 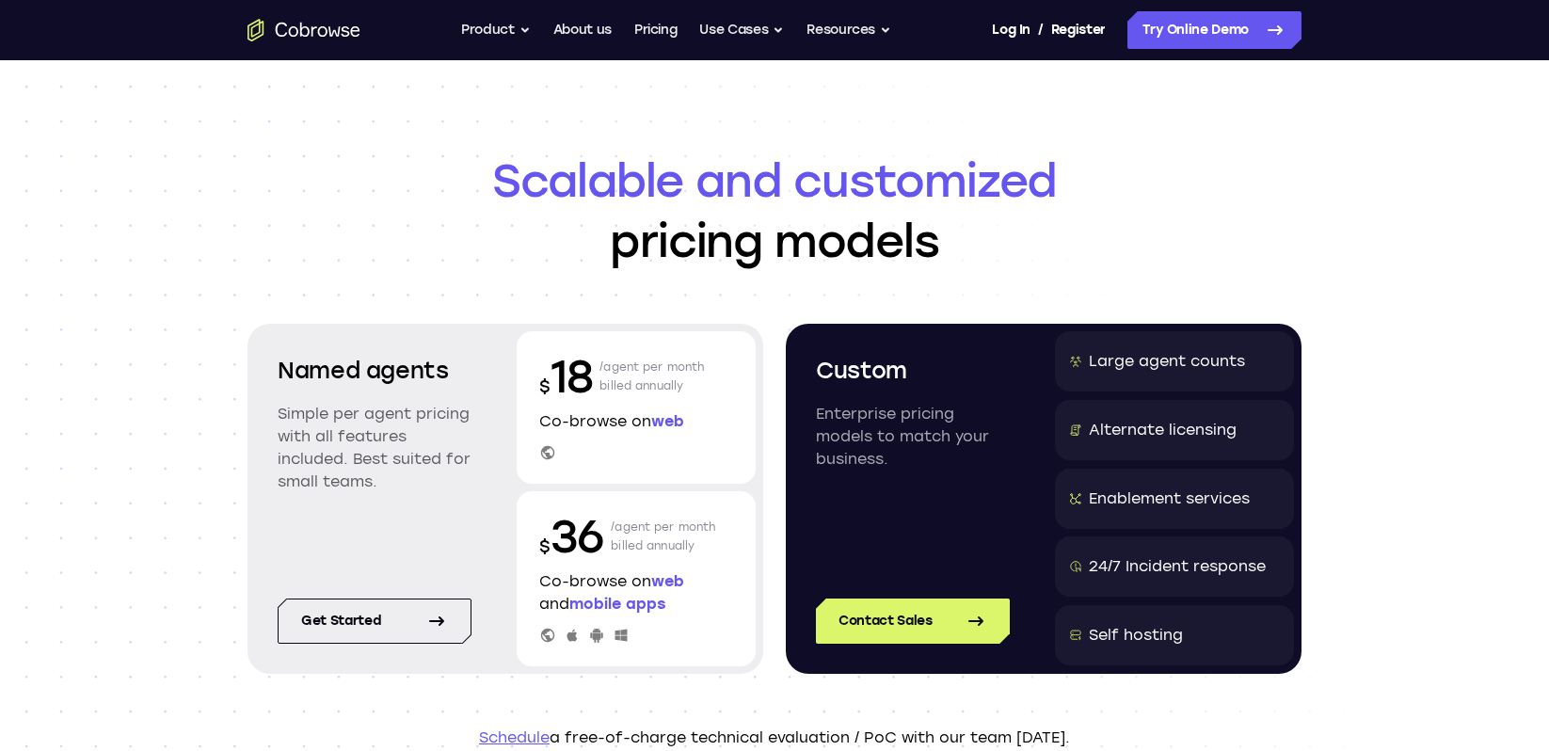 I want to click on p: Simple per agent pricing with all features included. Best suited for small teams., so click(x=375, y=448).